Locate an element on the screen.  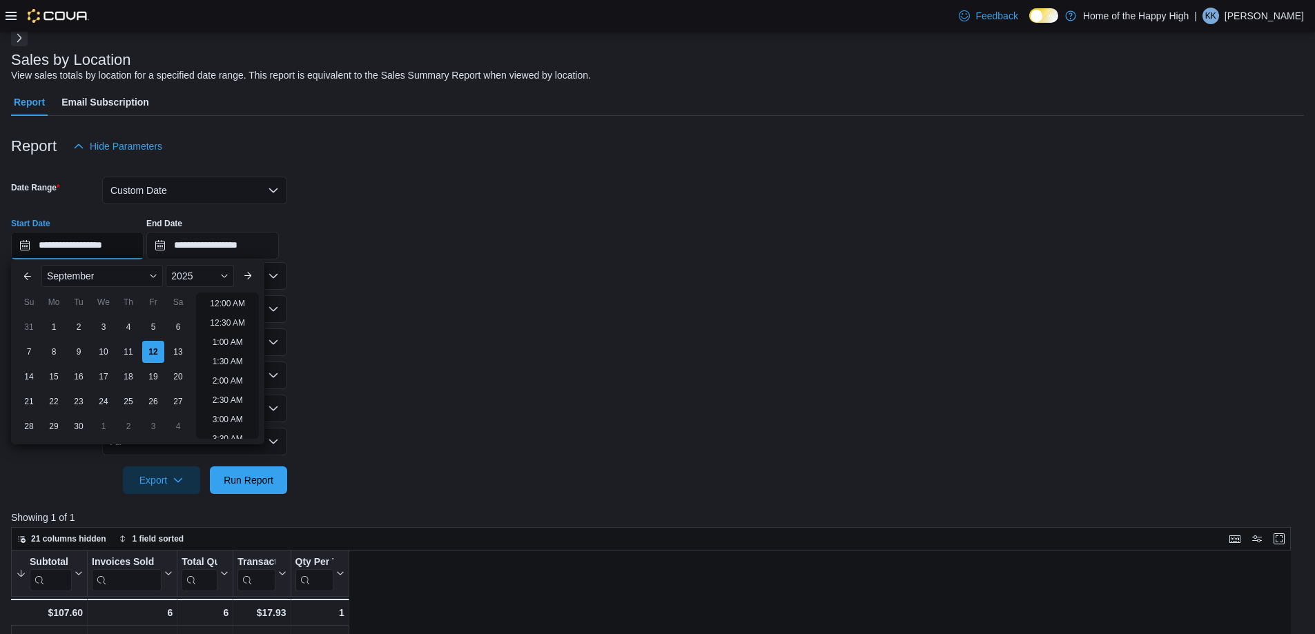
span: Run Report is located at coordinates (248, 480).